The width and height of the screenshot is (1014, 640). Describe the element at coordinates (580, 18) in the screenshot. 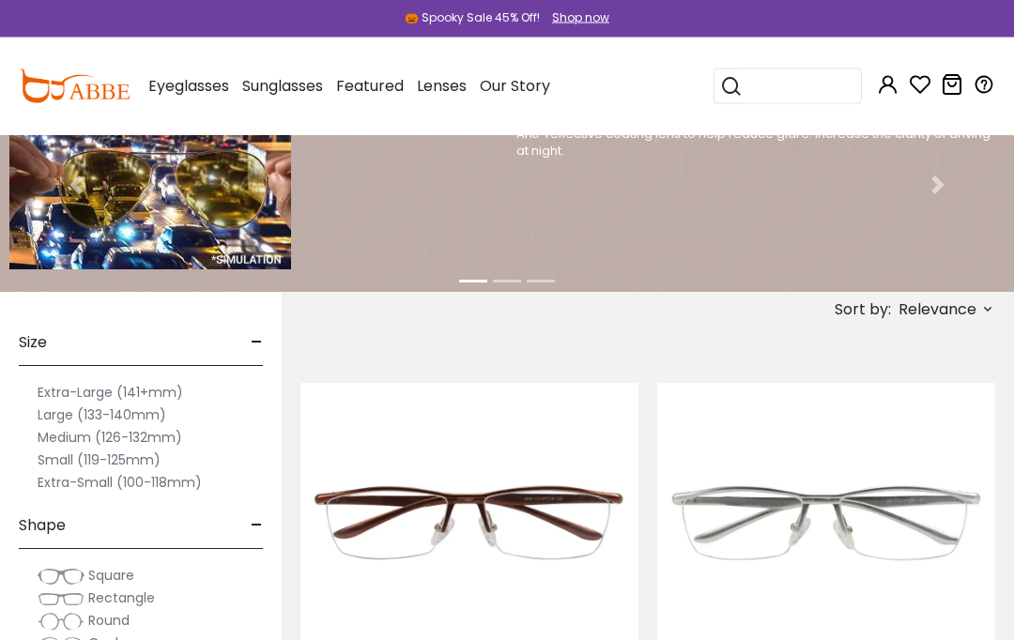

I see `div: Shop now` at that location.